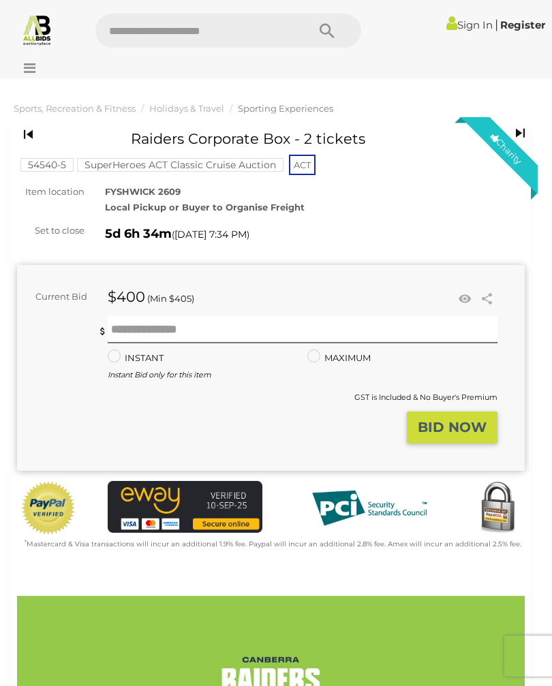 The image size is (552, 686). Describe the element at coordinates (273, 544) in the screenshot. I see `small: Mastercard & Visa transactions will incur an additional 1.9% fee. Paypal will incur an additional...` at that location.